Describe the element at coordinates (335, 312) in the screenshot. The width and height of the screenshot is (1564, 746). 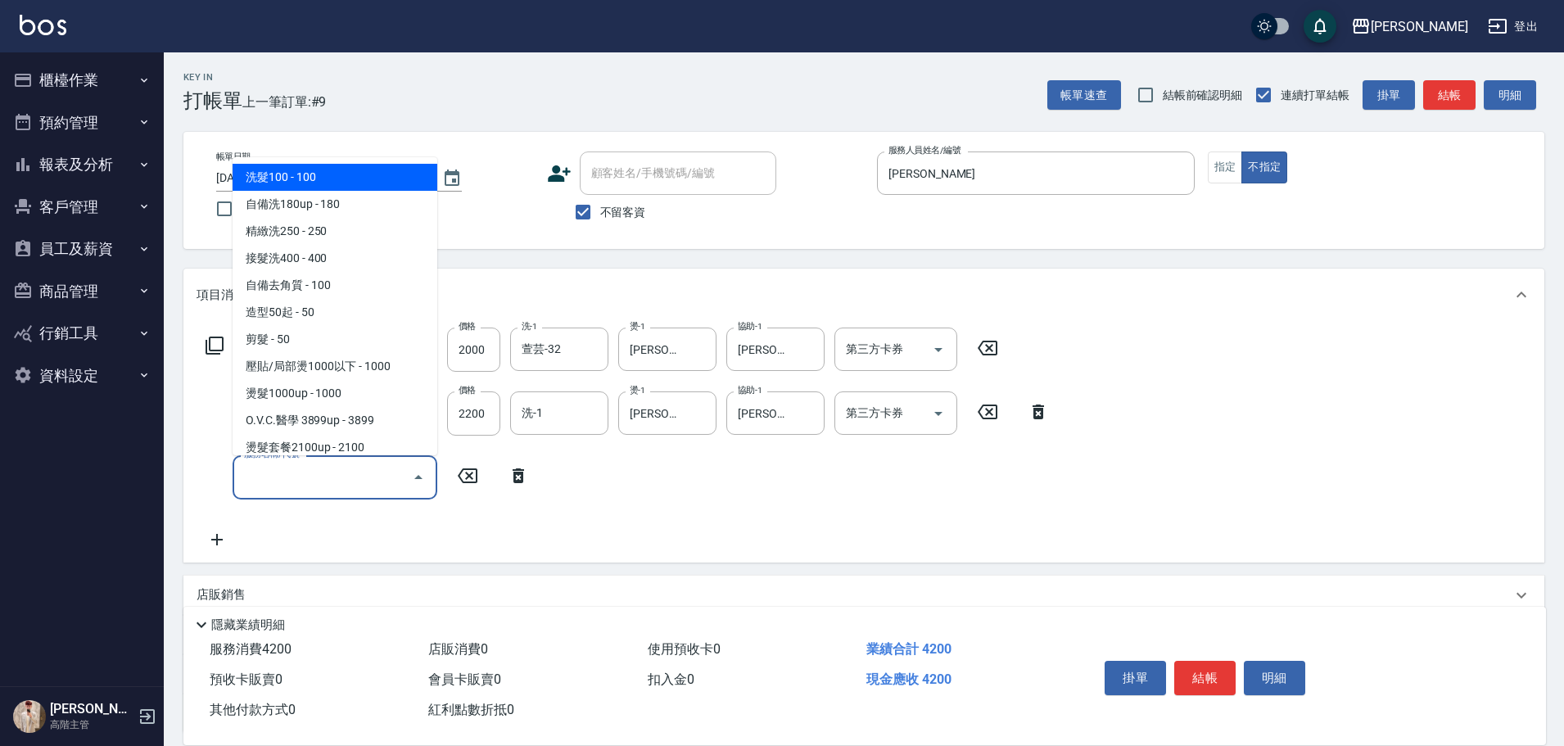
I see `span: 造型50起 - 50` at that location.